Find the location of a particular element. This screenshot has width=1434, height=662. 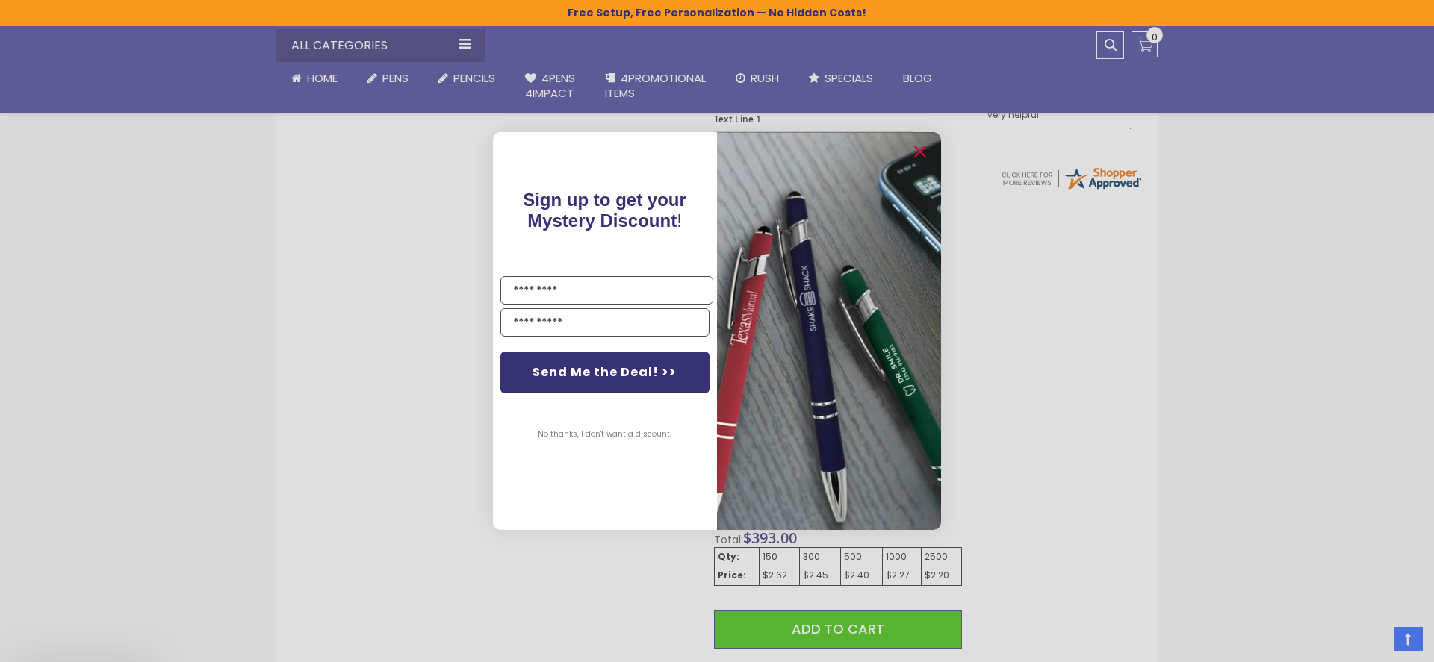

img: pop-up-image is located at coordinates (829, 331).